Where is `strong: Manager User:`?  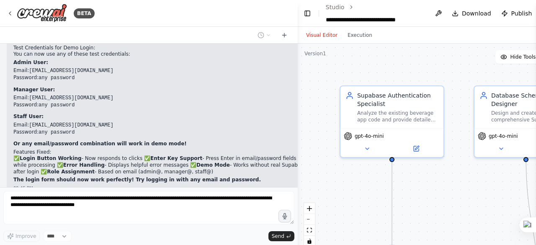 strong: Manager User: is located at coordinates (34, 90).